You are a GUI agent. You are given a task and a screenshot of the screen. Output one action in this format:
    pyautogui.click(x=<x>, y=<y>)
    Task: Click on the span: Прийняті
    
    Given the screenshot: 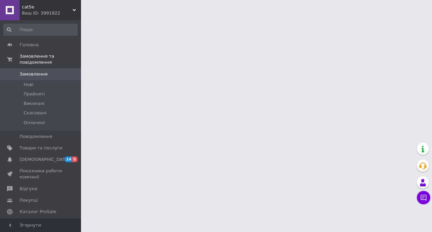 What is the action you would take?
    pyautogui.click(x=34, y=94)
    